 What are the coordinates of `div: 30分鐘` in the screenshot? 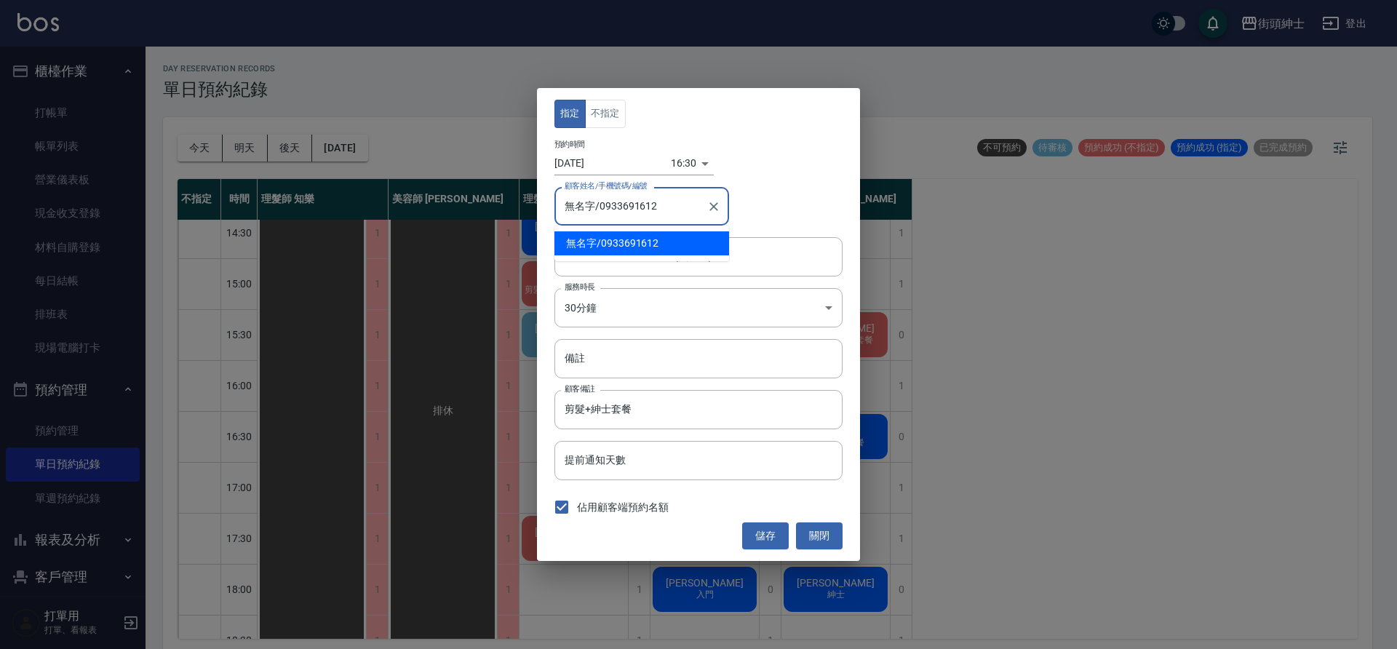 It's located at (699, 308).